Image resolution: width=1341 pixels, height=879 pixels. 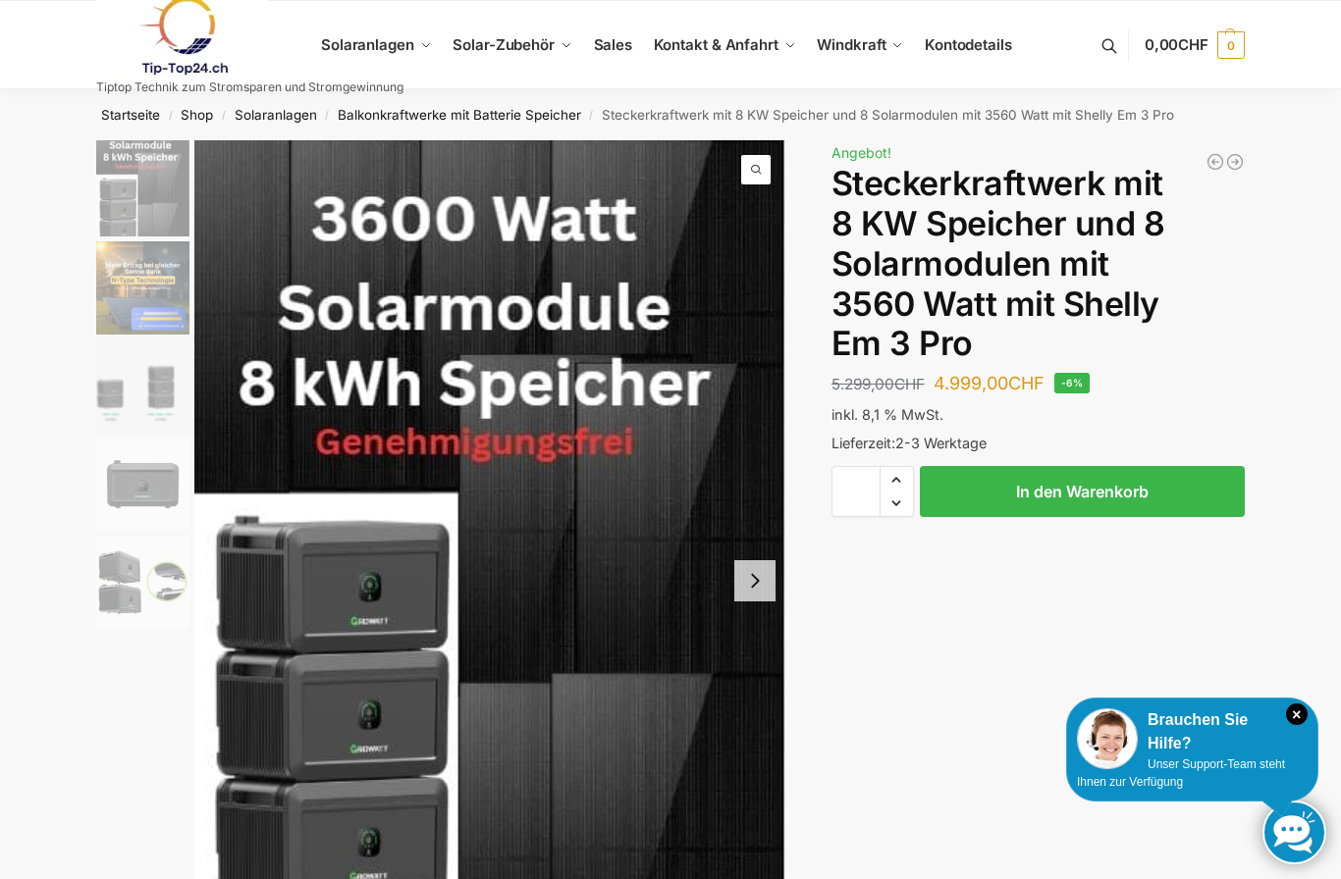 I want to click on span: Reduce quantity, so click(x=896, y=504).